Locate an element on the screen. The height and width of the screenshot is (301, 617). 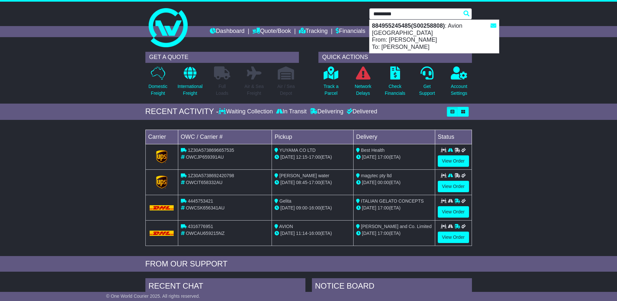
div: In Transit is located at coordinates (291, 112).